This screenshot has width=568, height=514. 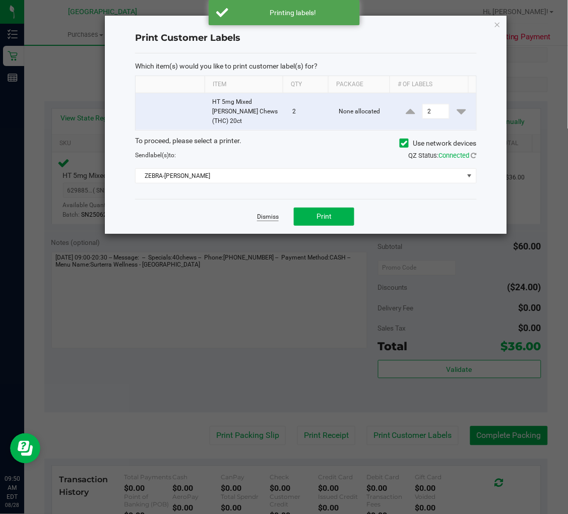 What do you see at coordinates (306, 38) in the screenshot?
I see `h4: Print Customer Labels` at bounding box center [306, 38].